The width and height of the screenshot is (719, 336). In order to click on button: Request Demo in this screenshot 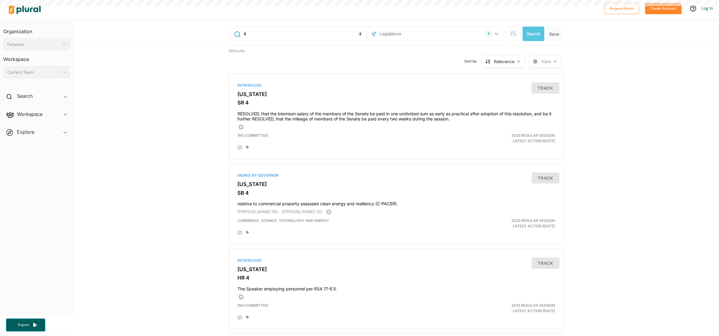, I will do `click(622, 8)`.